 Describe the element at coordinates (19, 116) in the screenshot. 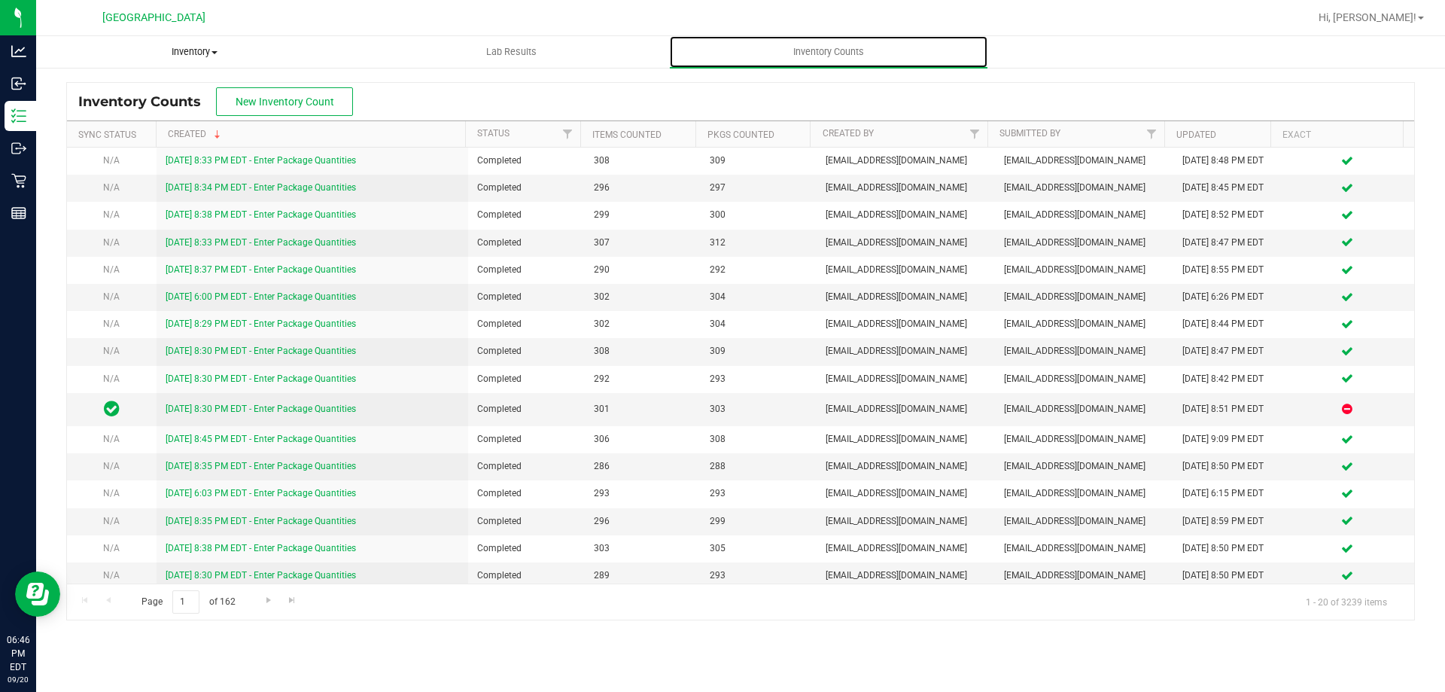

I see `inline-svg: Inventory` at that location.